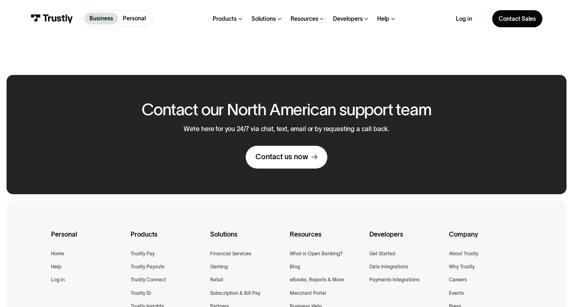 This screenshot has width=573, height=307. Describe the element at coordinates (219, 267) in the screenshot. I see `div: Gaming` at that location.